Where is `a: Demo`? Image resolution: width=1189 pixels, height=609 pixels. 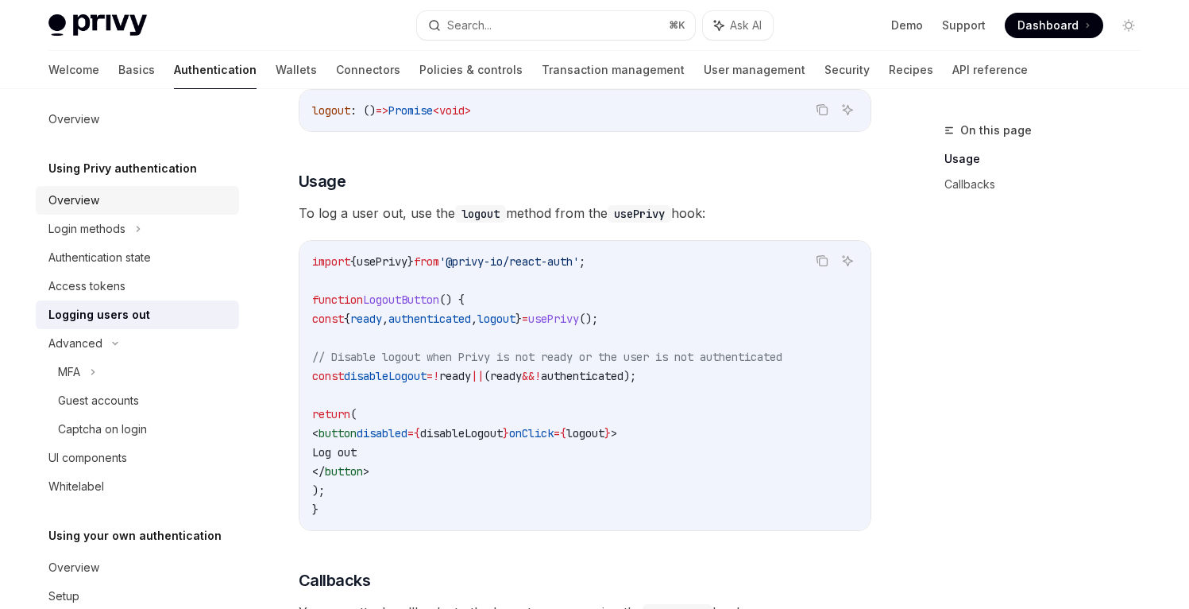 a: Demo is located at coordinates (907, 25).